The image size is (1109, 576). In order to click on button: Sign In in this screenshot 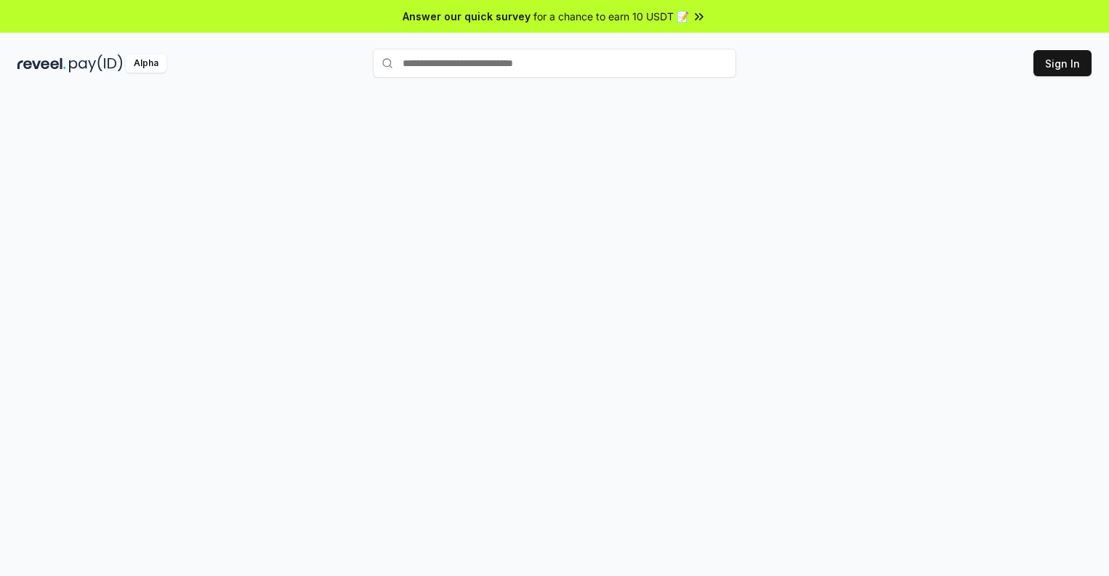, I will do `click(1062, 63)`.